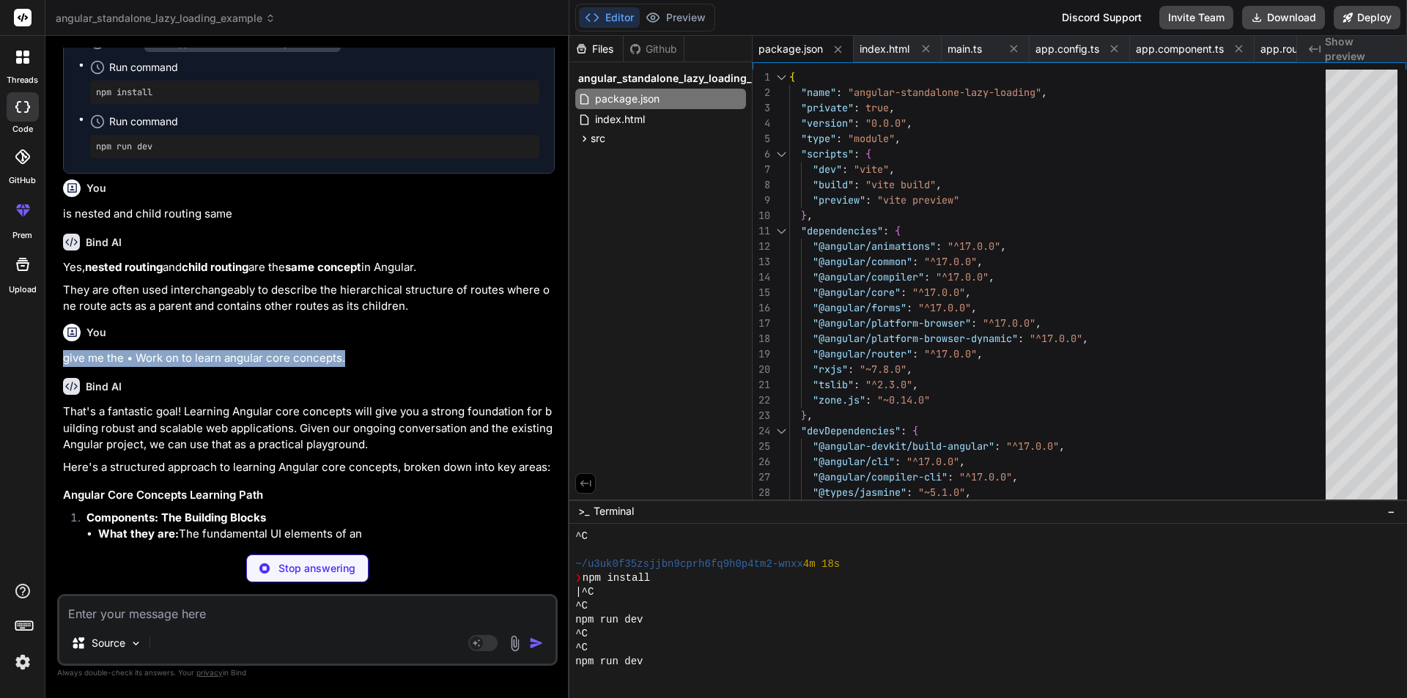 This screenshot has height=698, width=1407. What do you see at coordinates (761, 400) in the screenshot?
I see `div: 22` at bounding box center [761, 400].